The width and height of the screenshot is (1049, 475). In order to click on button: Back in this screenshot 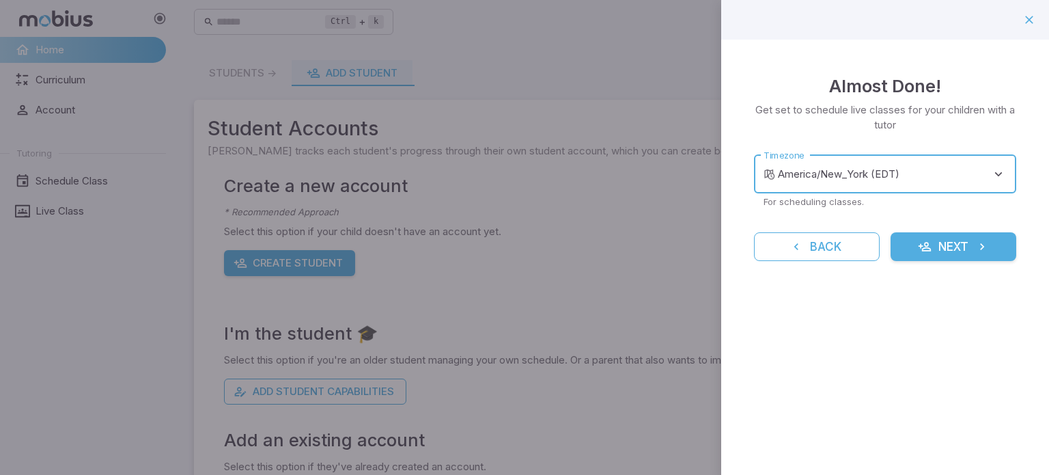, I will do `click(817, 247)`.